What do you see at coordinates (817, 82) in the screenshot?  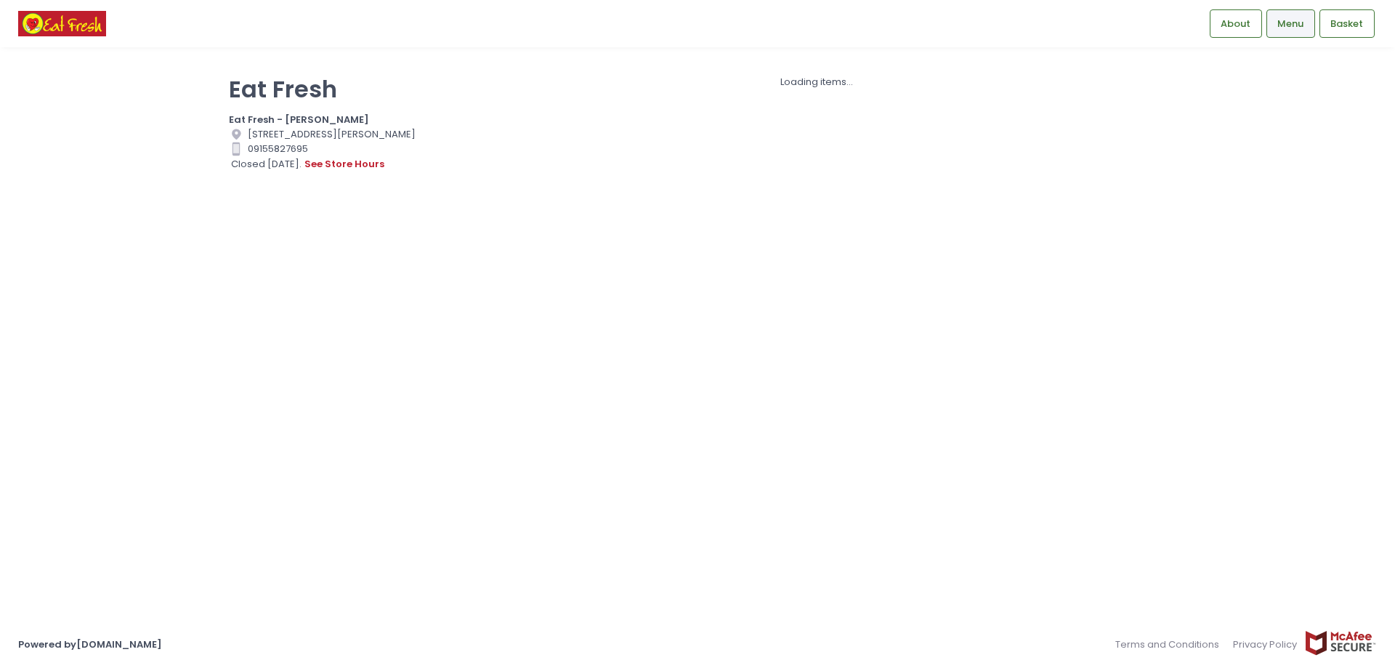 I see `div: Loading items...` at bounding box center [817, 82].